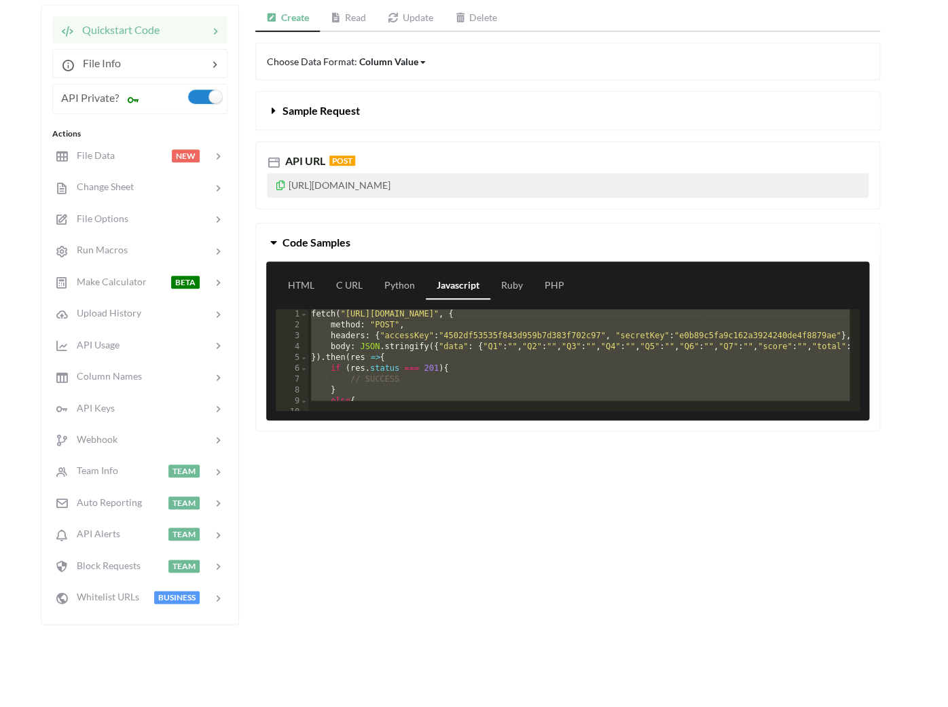 This screenshot has height=707, width=948. Describe the element at coordinates (98, 218) in the screenshot. I see `span: File Options` at that location.